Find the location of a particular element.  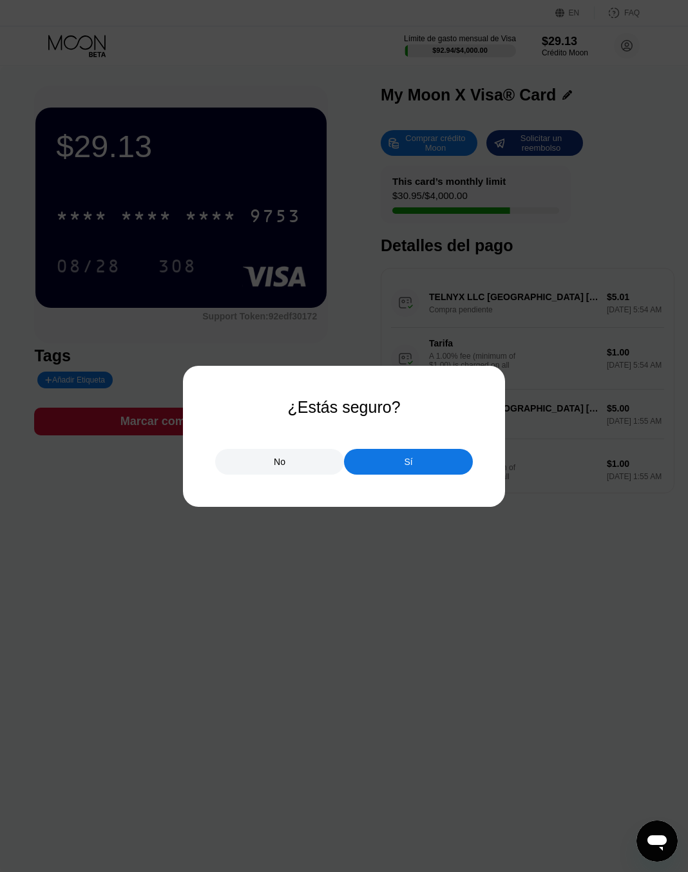

div: No is located at coordinates (279, 462).